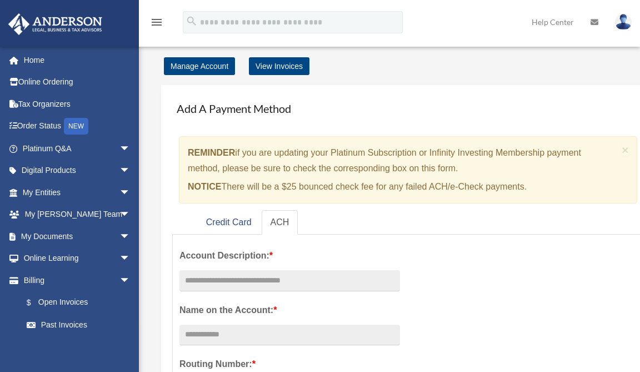 The image size is (640, 372). What do you see at coordinates (290, 364) in the screenshot?
I see `label: Routing Number:` at bounding box center [290, 364].